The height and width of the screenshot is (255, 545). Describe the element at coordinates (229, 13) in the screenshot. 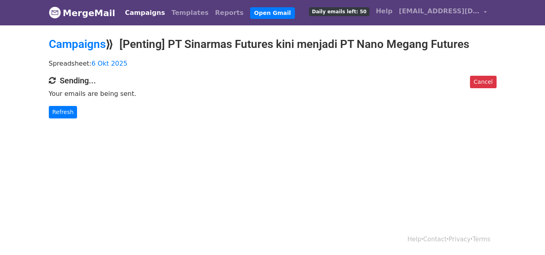

I see `a: Reports` at that location.